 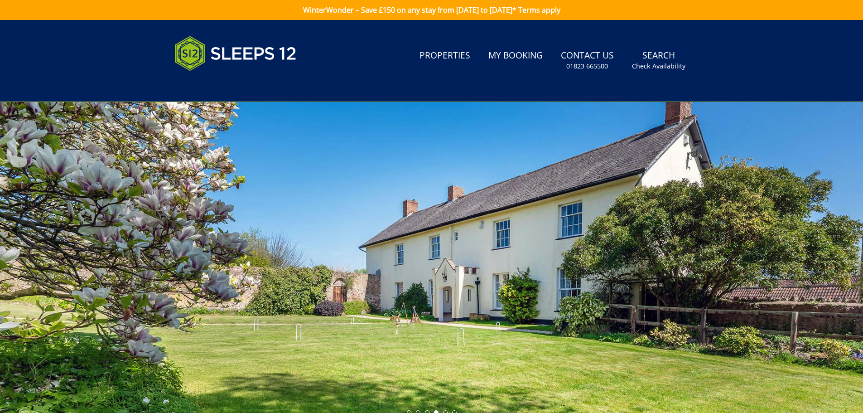 What do you see at coordinates (235, 53) in the screenshot?
I see `img: Sleeps 12` at bounding box center [235, 53].